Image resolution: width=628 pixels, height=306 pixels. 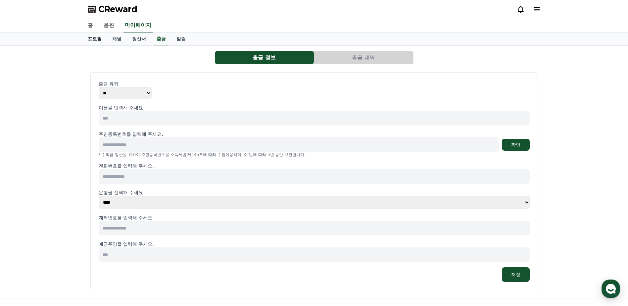 What do you see at coordinates (66, 172) in the screenshot?
I see `div: 연락처를 남겨주세요. 오프라인 상태가 되면 이메일로 답변 알림을 보내드려요.` at bounding box center [66, 172].